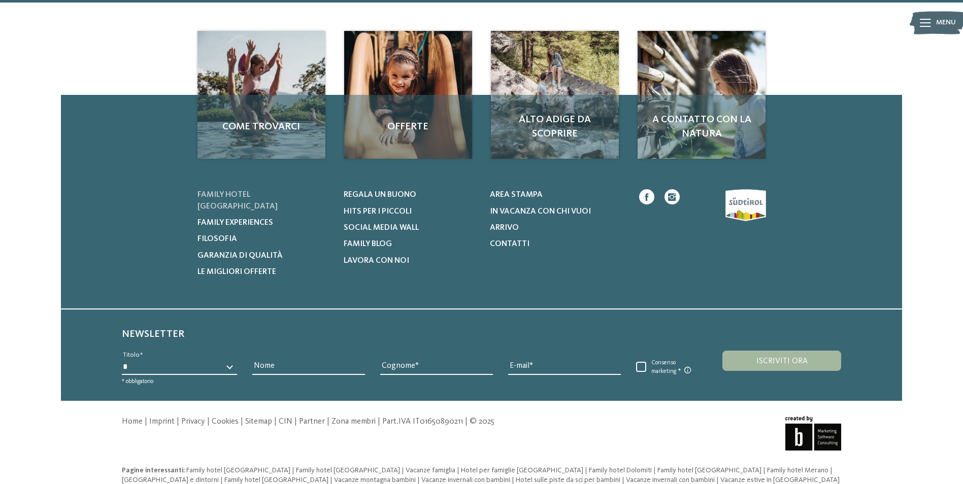 Image resolution: width=963 pixels, height=484 pixels. I want to click on a: Family Blog, so click(410, 244).